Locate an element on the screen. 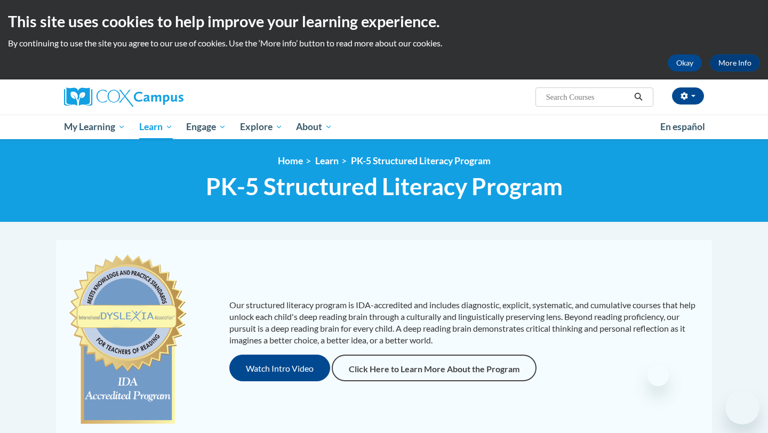  button: Watch Intro Video is located at coordinates (279, 368).